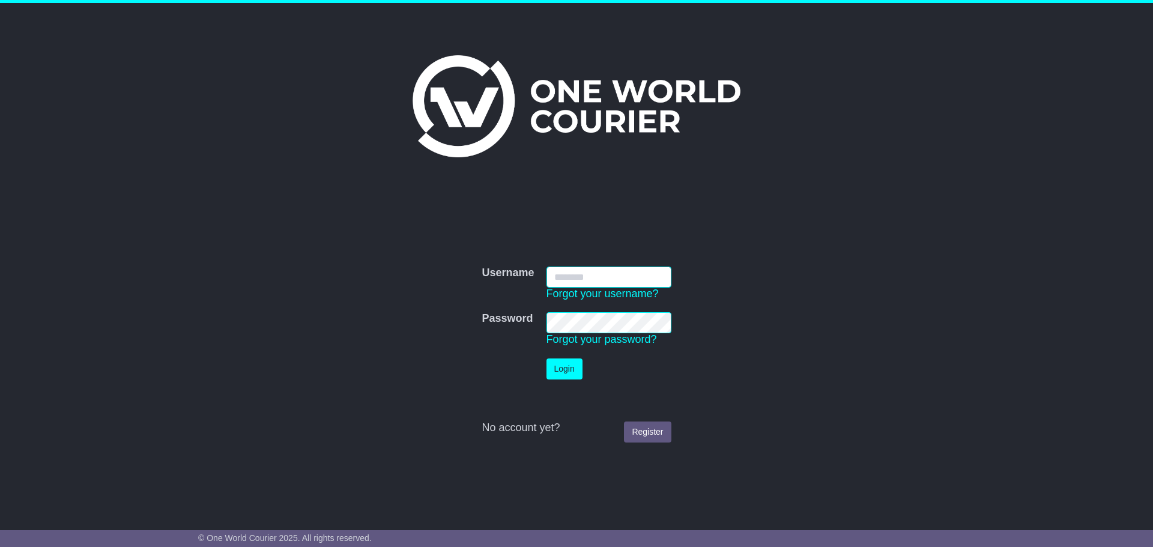 The image size is (1153, 547). Describe the element at coordinates (576, 428) in the screenshot. I see `div: No account yet?` at that location.